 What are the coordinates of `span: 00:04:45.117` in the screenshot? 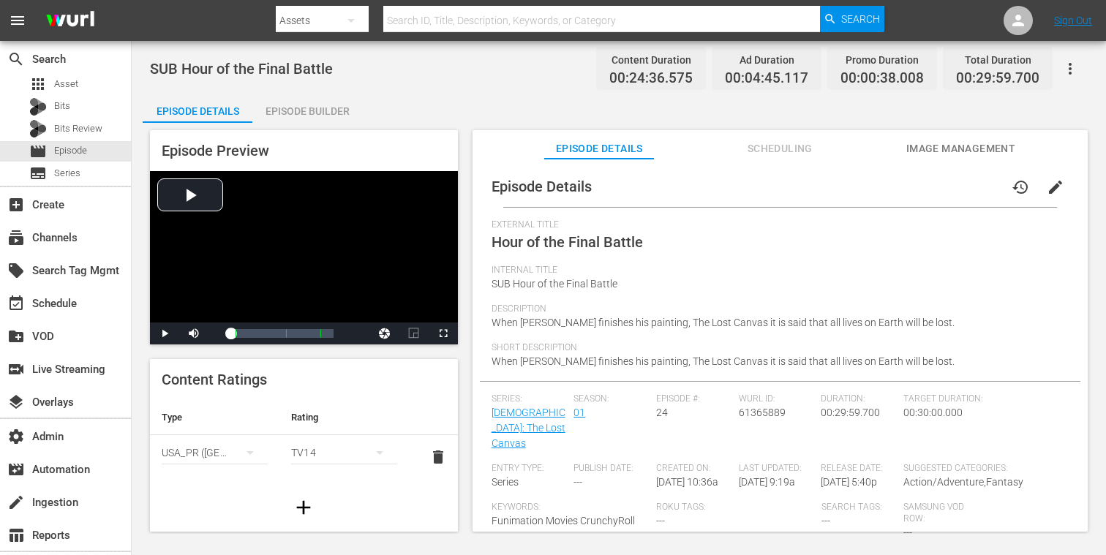 It's located at (767, 78).